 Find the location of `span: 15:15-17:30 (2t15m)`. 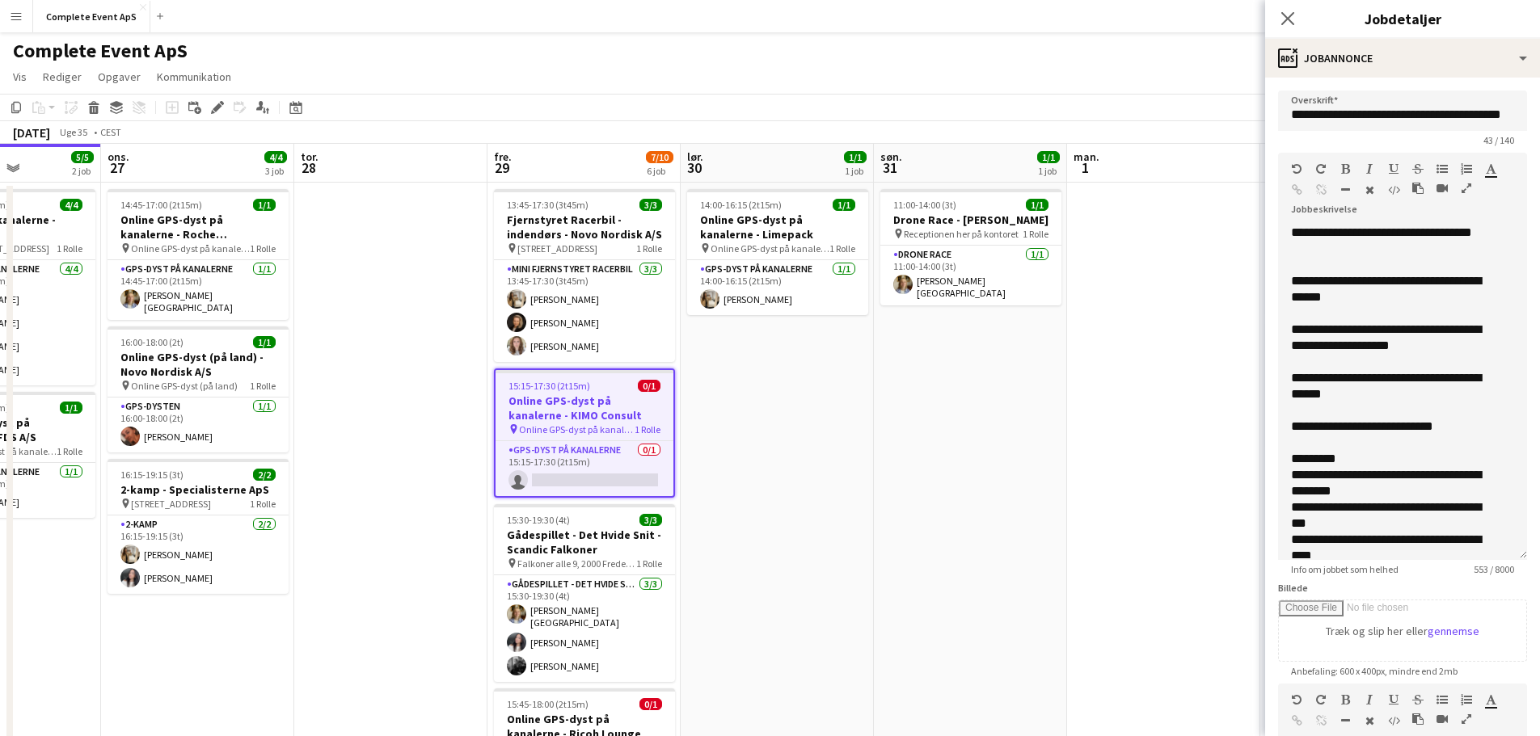

span: 15:15-17:30 (2t15m) is located at coordinates (549, 386).